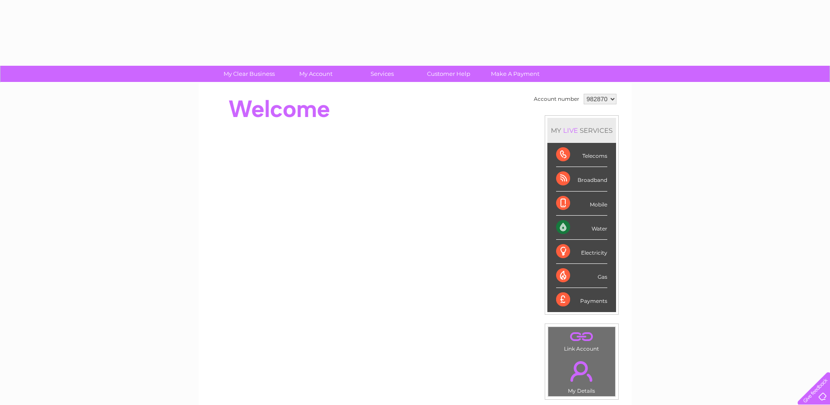 This screenshot has width=830, height=405. I want to click on a: Customer Help, so click(449, 74).